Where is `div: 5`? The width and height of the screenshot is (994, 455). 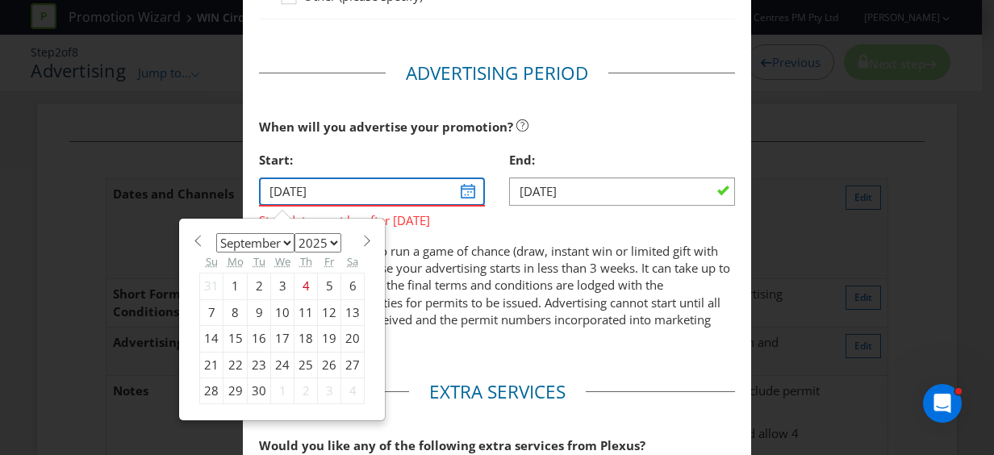
div: 5 is located at coordinates (329, 286).